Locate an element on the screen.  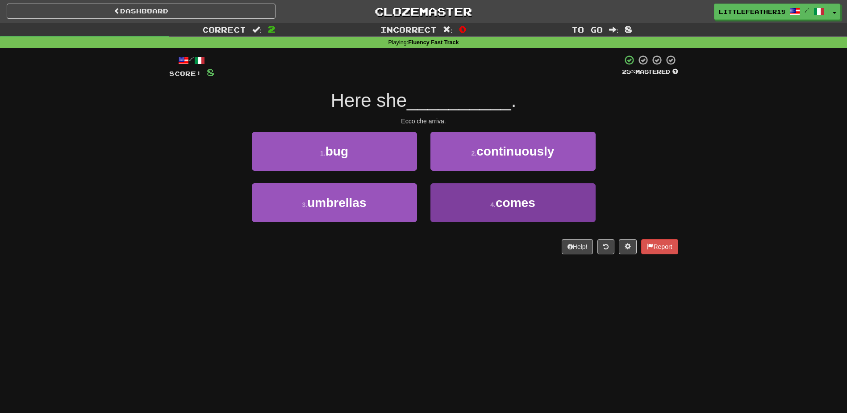
span: bug is located at coordinates (337, 151).